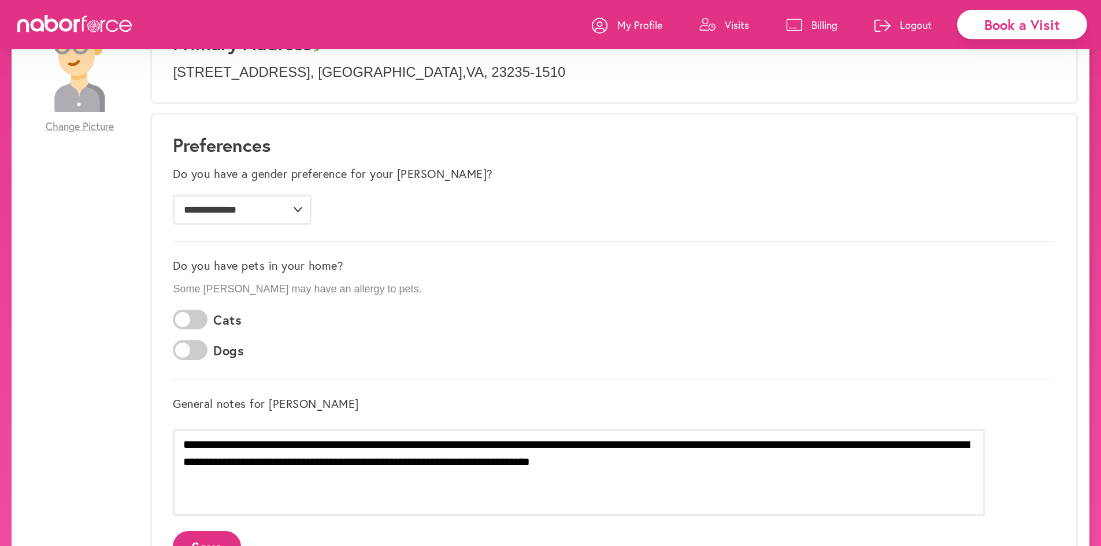  I want to click on label: Cats, so click(227, 320).